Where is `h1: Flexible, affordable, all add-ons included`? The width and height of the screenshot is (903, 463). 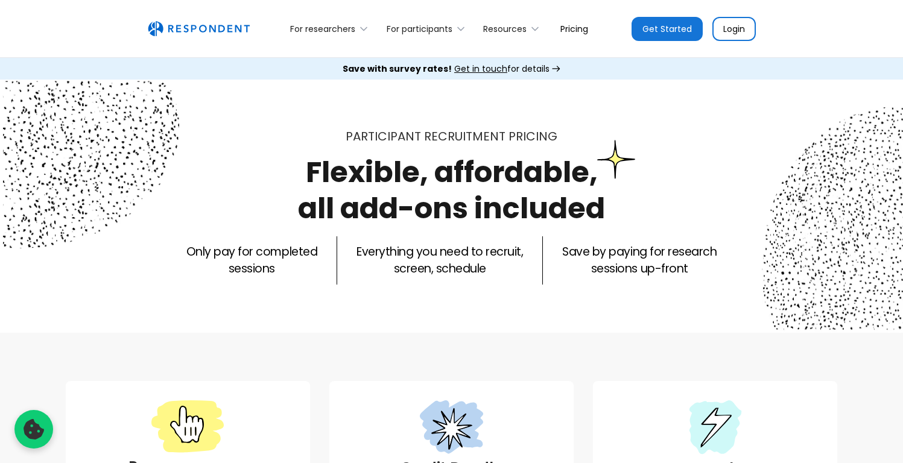 h1: Flexible, affordable, all add-ons included is located at coordinates (451, 190).